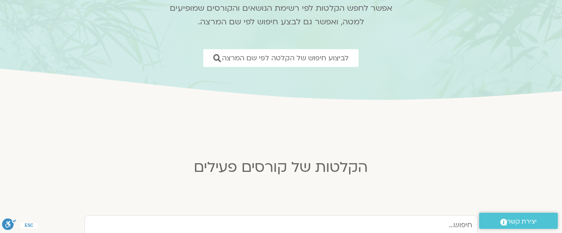  Describe the element at coordinates (522, 222) in the screenshot. I see `span: יצירת קשר` at that location.